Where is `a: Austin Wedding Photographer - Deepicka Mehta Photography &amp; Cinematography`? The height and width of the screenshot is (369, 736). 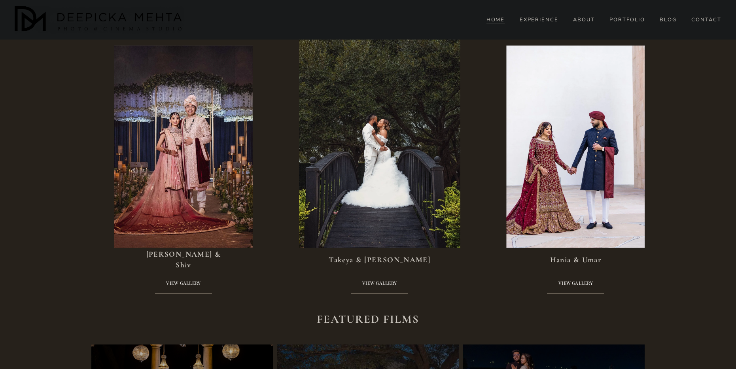
a: Austin Wedding Photographer - Deepicka Mehta Photography &amp; Cinematography is located at coordinates (100, 20).